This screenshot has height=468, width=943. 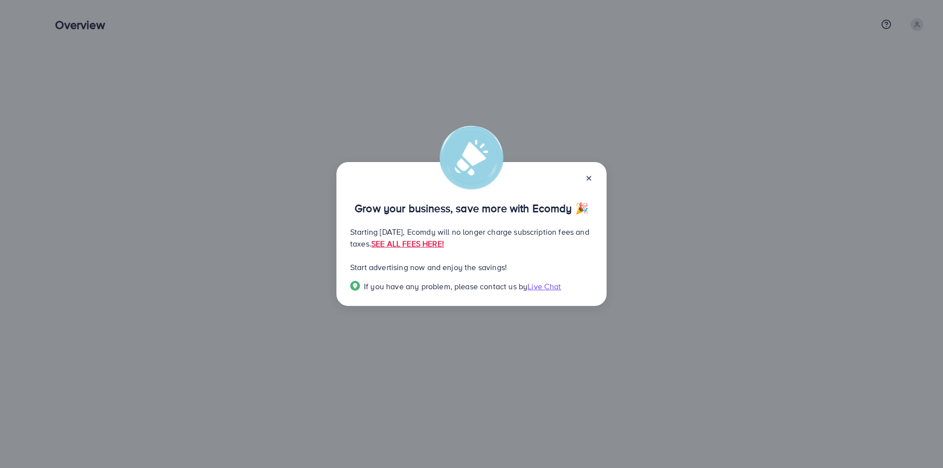 I want to click on img: Popup guide, so click(x=355, y=286).